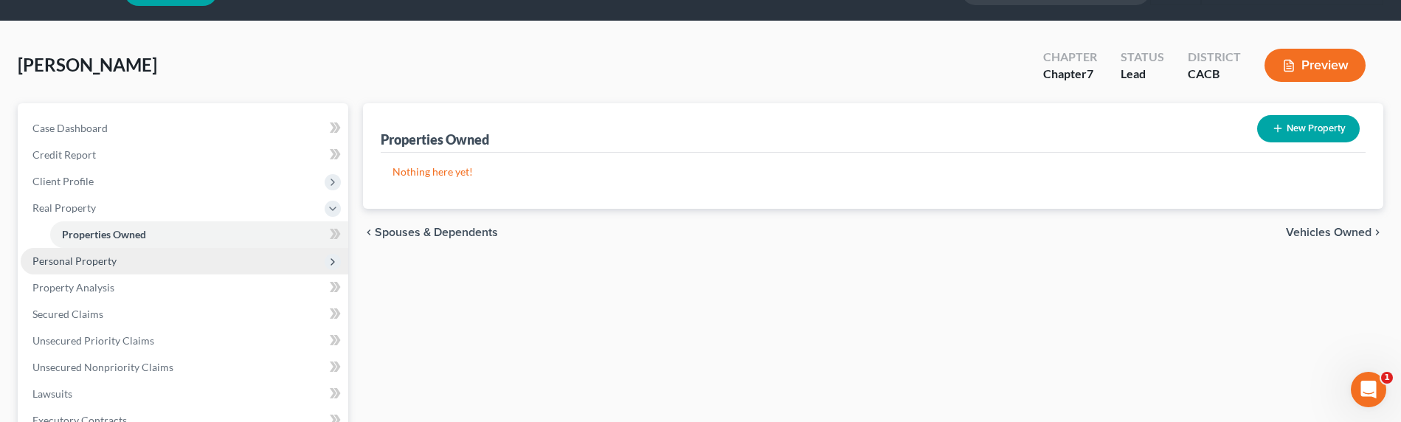 The height and width of the screenshot is (422, 1401). Describe the element at coordinates (184, 394) in the screenshot. I see `a: Lawsuits` at that location.